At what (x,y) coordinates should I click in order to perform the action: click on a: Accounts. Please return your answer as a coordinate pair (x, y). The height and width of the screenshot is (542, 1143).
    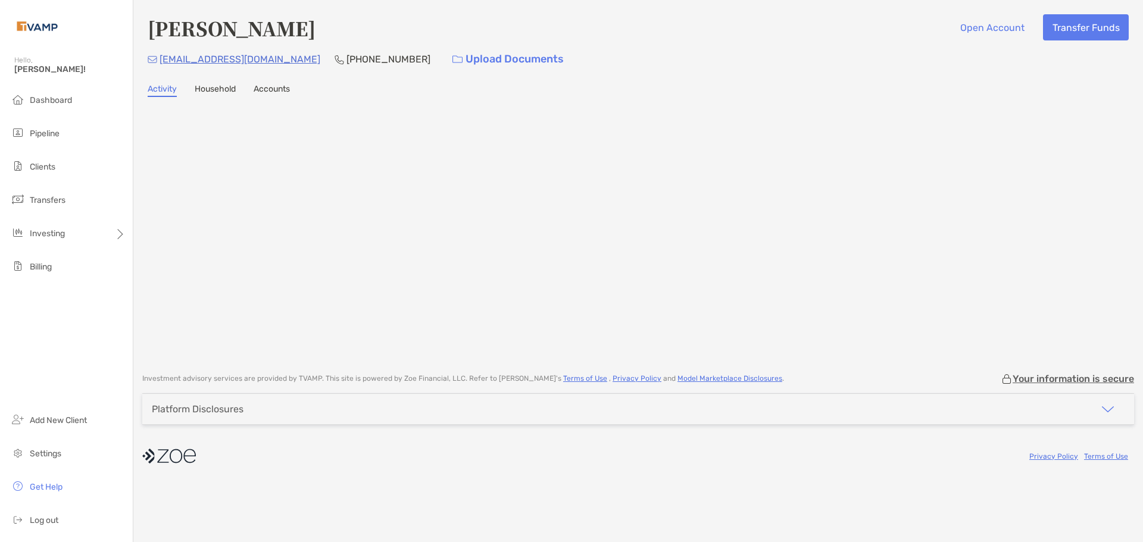
    Looking at the image, I should click on (271, 90).